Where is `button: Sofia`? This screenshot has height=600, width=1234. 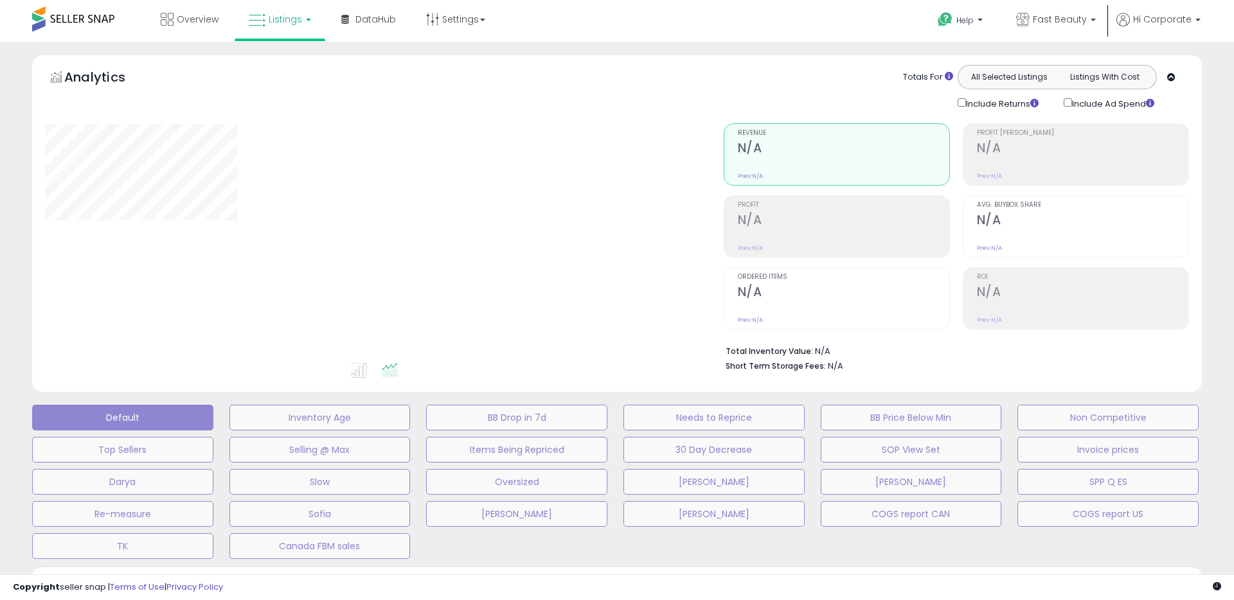 button: Sofia is located at coordinates (320, 514).